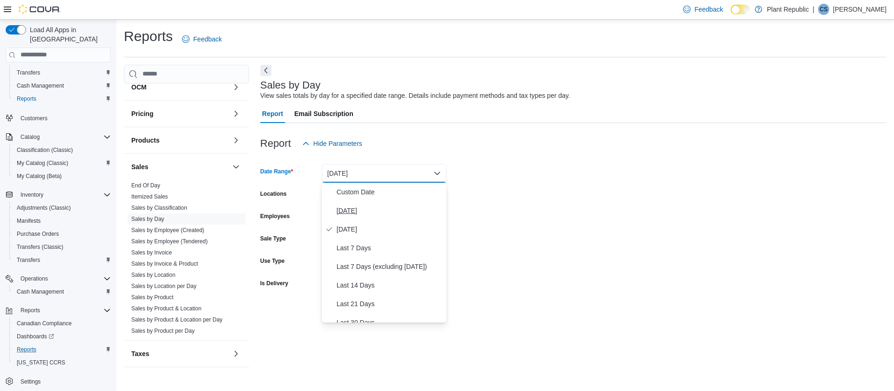 The height and width of the screenshot is (391, 894). Describe the element at coordinates (64, 137) in the screenshot. I see `span: Catalog` at that location.